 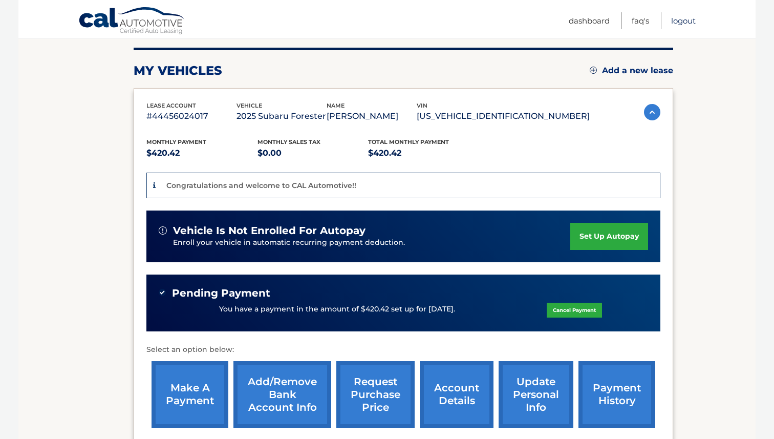 What do you see at coordinates (282, 394) in the screenshot?
I see `a: Add/Remove bank account info` at bounding box center [282, 394].